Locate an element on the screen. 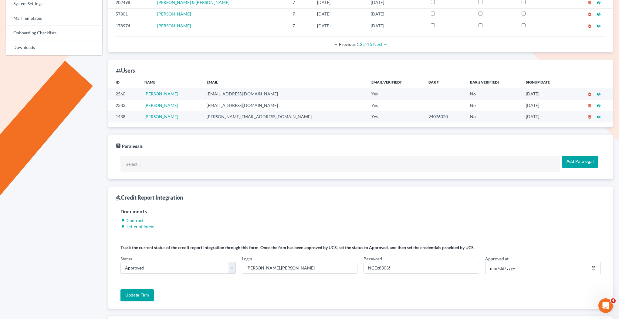 The width and height of the screenshot is (619, 319). i: group is located at coordinates (118, 71).